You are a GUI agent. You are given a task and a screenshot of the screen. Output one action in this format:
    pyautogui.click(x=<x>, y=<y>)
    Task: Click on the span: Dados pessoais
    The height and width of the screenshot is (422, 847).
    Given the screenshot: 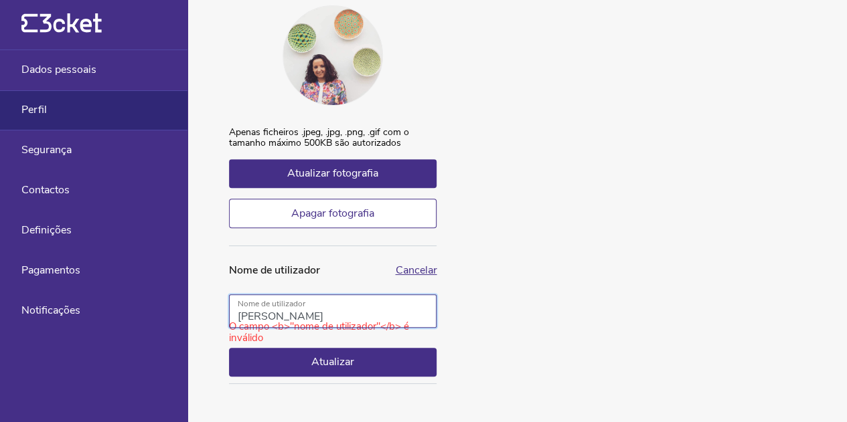 What is the action you would take?
    pyautogui.click(x=59, y=70)
    